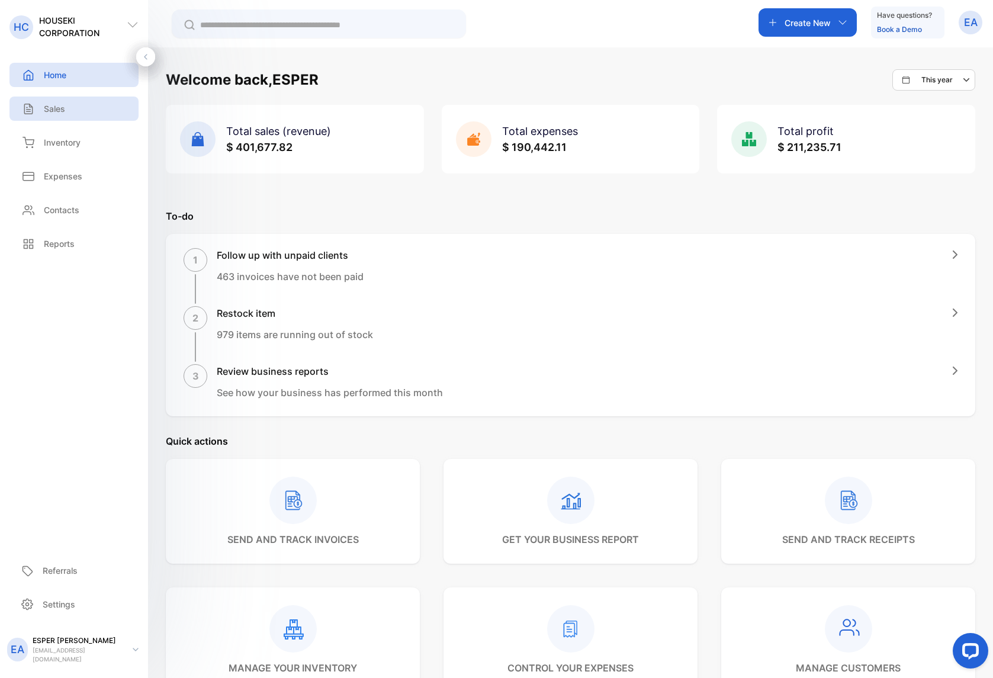  Describe the element at coordinates (540, 131) in the screenshot. I see `span: Total expenses` at that location.